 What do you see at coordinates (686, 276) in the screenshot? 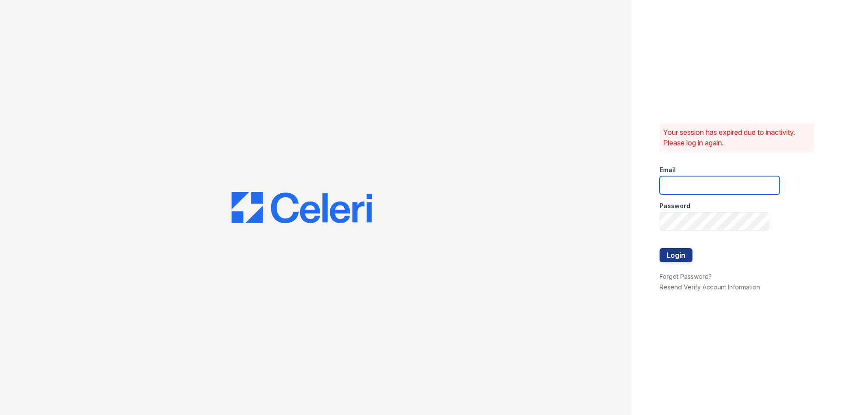
I see `a: Forgot Password?` at bounding box center [686, 276].